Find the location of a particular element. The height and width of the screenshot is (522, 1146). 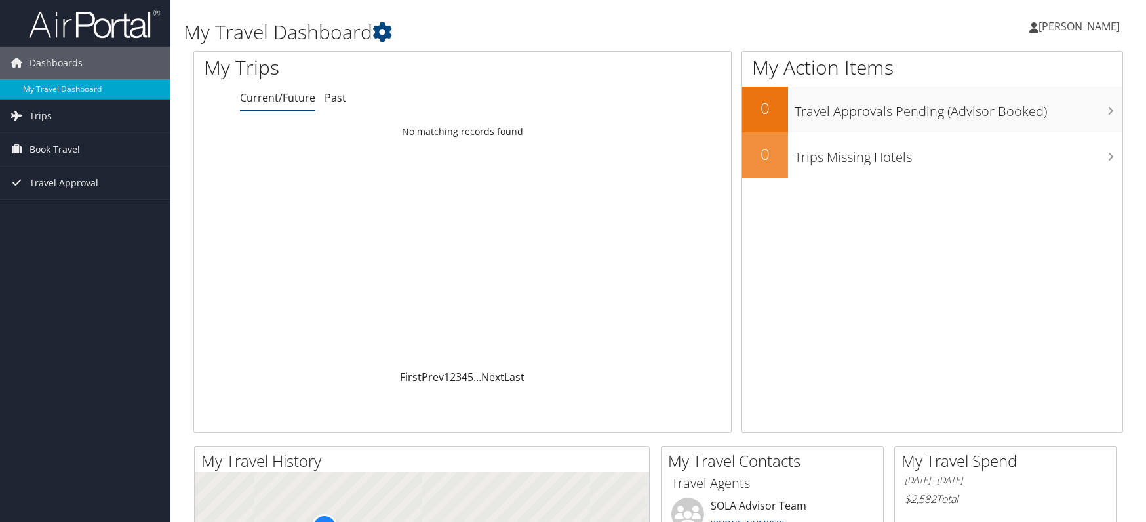

a: 1 is located at coordinates (446, 377).